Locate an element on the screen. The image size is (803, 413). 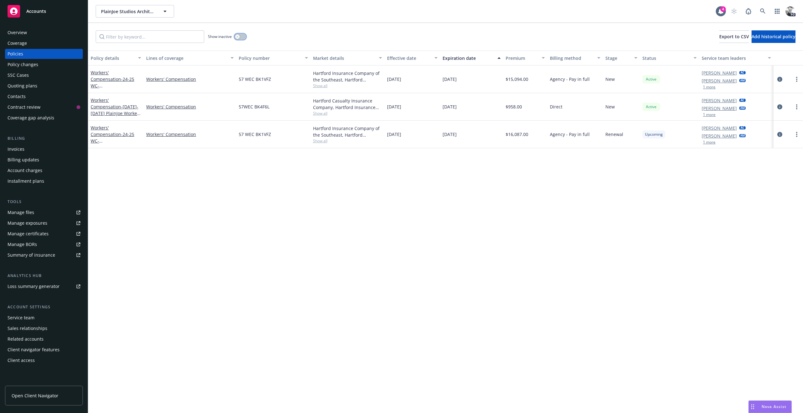
a: Start snowing is located at coordinates (734, 11).